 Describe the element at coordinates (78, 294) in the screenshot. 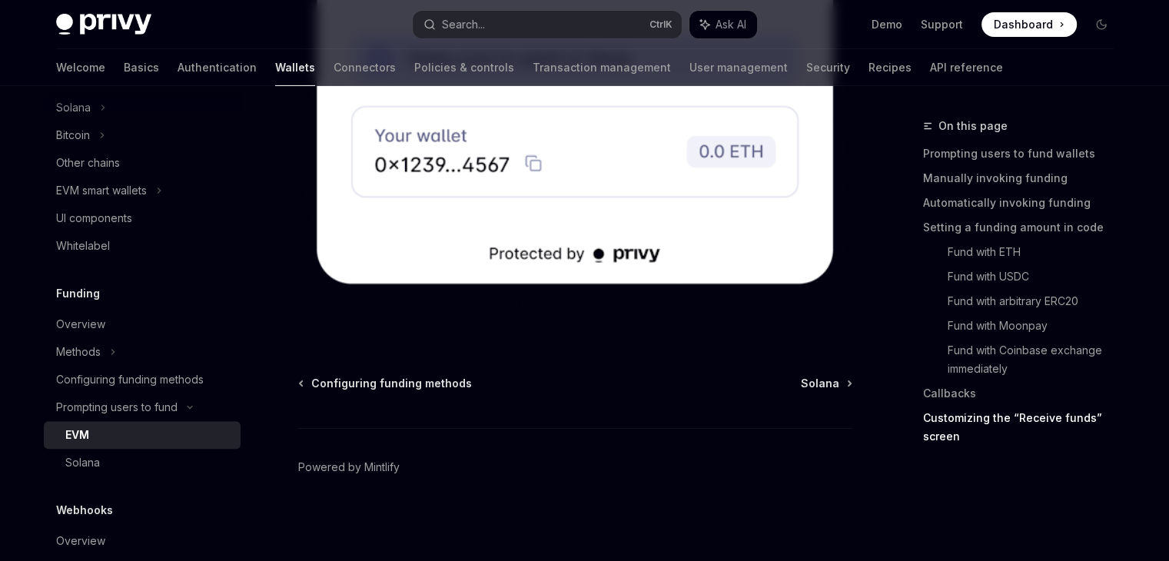

I see `h5: Funding` at that location.